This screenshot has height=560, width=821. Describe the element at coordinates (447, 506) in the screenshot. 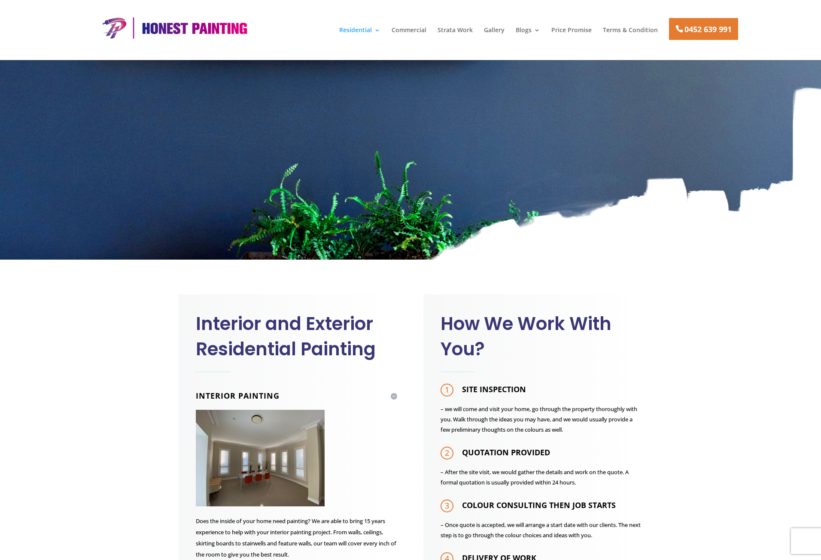

I see `span: 3` at that location.